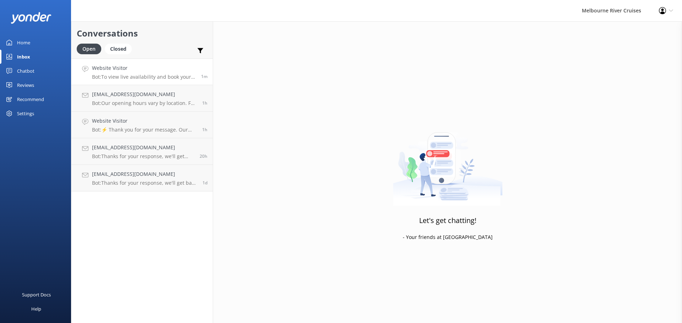  Describe the element at coordinates (26, 85) in the screenshot. I see `div: Reviews` at that location.